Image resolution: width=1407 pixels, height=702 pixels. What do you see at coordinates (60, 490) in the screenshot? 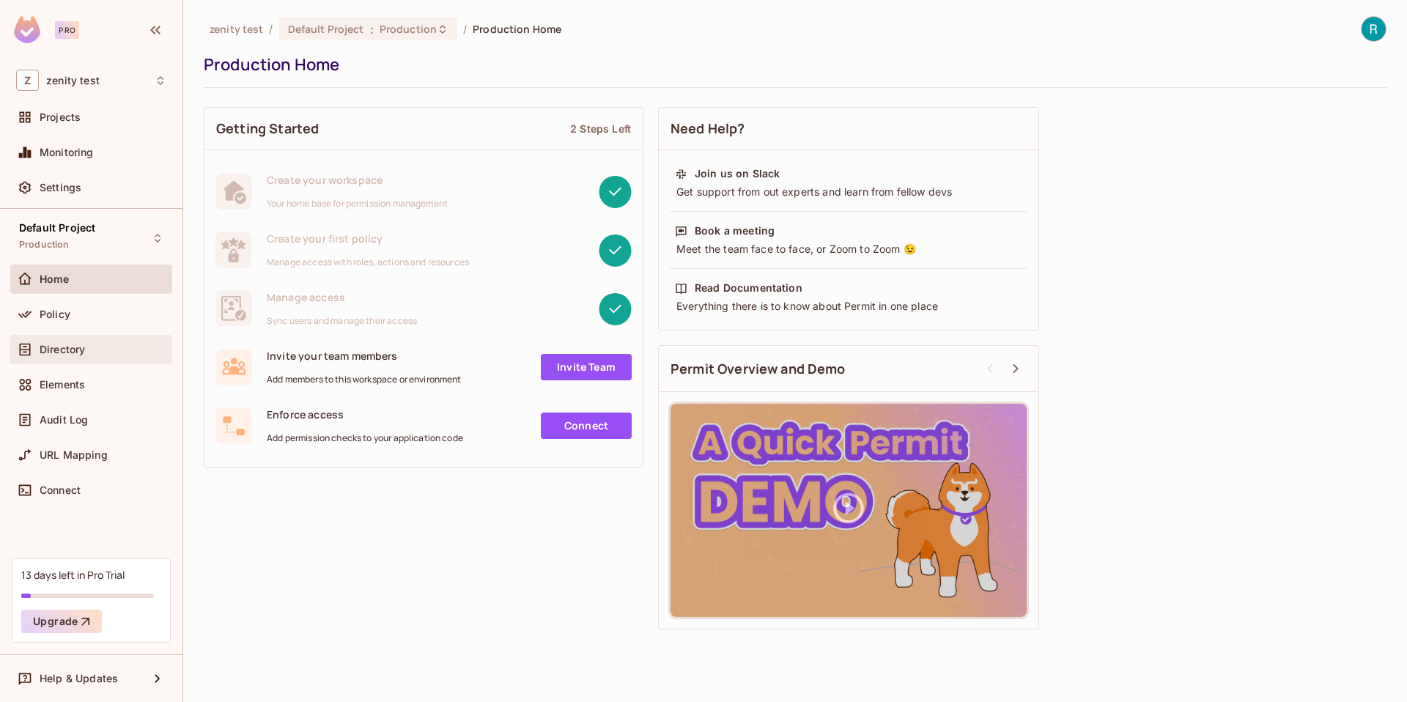
I see `span: Connect` at bounding box center [60, 490].